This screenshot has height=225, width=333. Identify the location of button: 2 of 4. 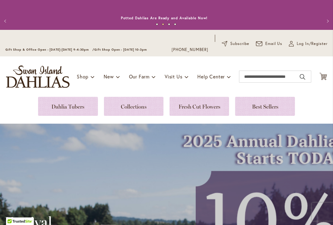
(163, 24).